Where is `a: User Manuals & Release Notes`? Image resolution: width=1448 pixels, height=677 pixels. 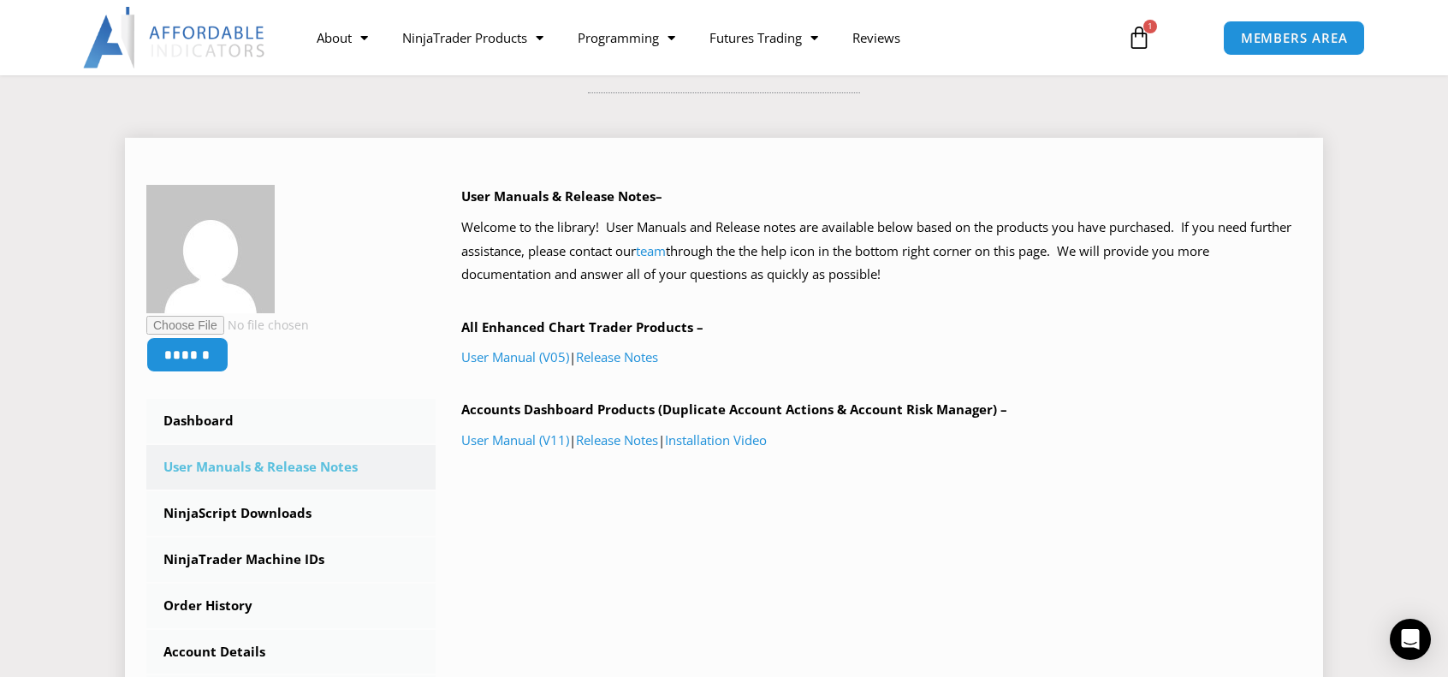
a: User Manuals & Release Notes is located at coordinates (291, 467).